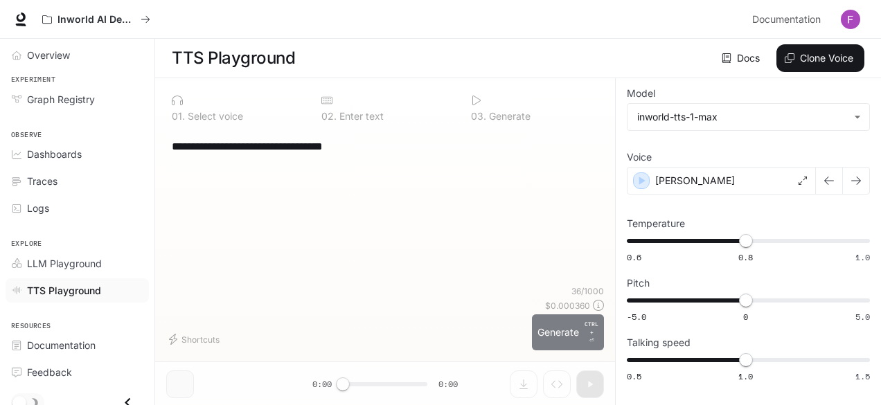 The height and width of the screenshot is (405, 881). What do you see at coordinates (77, 372) in the screenshot?
I see `a: Feedback` at bounding box center [77, 372].